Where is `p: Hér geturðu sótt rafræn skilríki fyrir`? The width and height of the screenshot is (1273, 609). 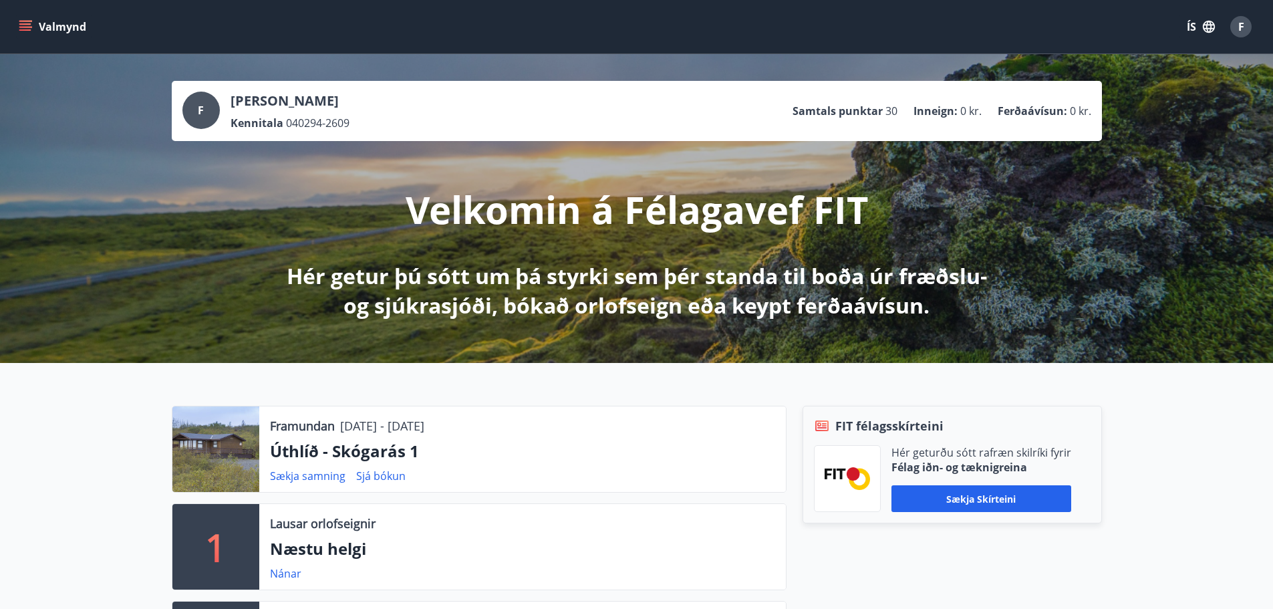 p: Hér geturðu sótt rafræn skilríki fyrir is located at coordinates (981, 452).